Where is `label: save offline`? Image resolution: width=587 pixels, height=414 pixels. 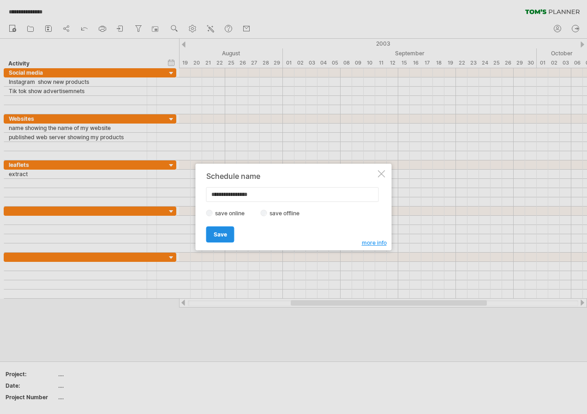
label: save offline is located at coordinates (287, 213).